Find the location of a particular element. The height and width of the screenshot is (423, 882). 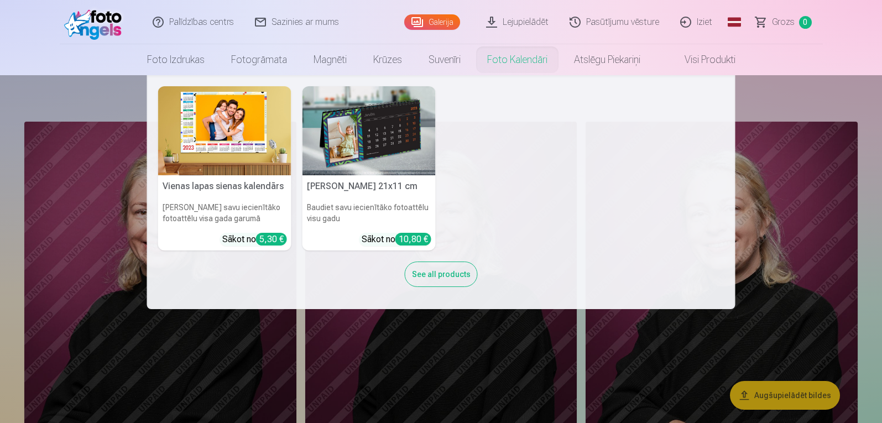

span: 0 is located at coordinates (805, 22).